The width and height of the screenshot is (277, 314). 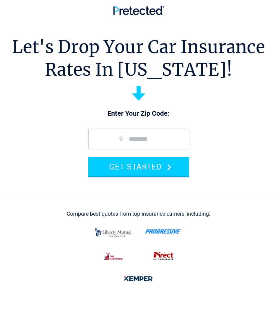 What do you see at coordinates (139, 214) in the screenshot?
I see `div: Compare best quotes from top insurance carriers, including:` at bounding box center [139, 214].